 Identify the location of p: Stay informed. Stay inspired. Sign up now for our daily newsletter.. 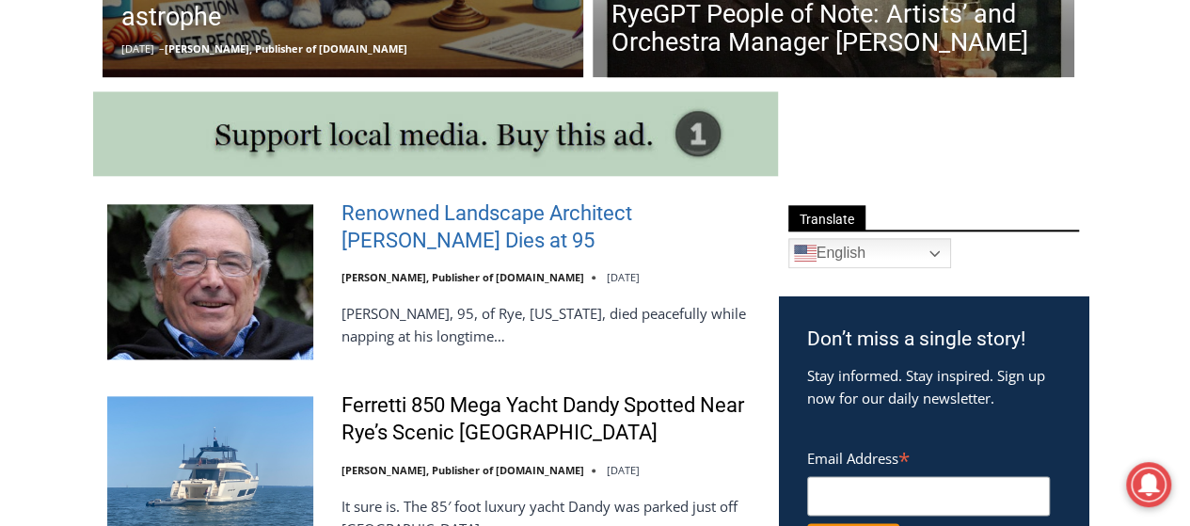
(933, 387).